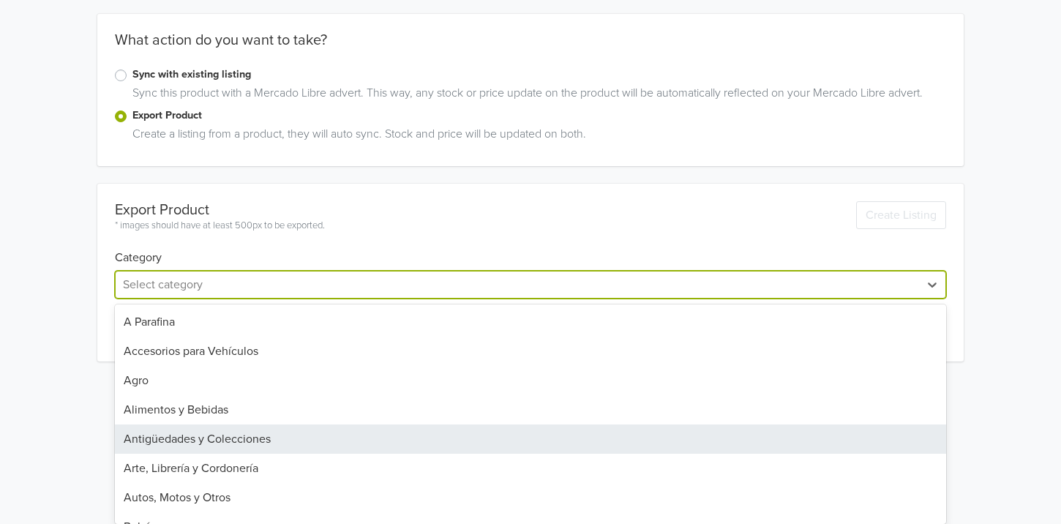 Image resolution: width=1061 pixels, height=524 pixels. I want to click on div: Alimentos y Bebidas, so click(530, 410).